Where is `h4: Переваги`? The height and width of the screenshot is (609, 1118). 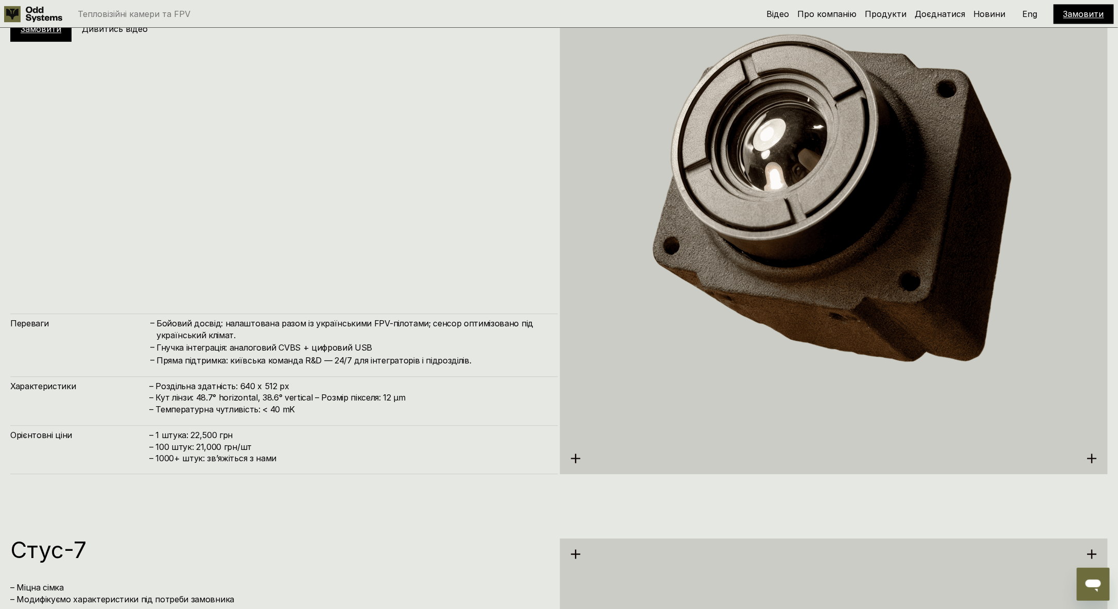 h4: Переваги is located at coordinates (80, 323).